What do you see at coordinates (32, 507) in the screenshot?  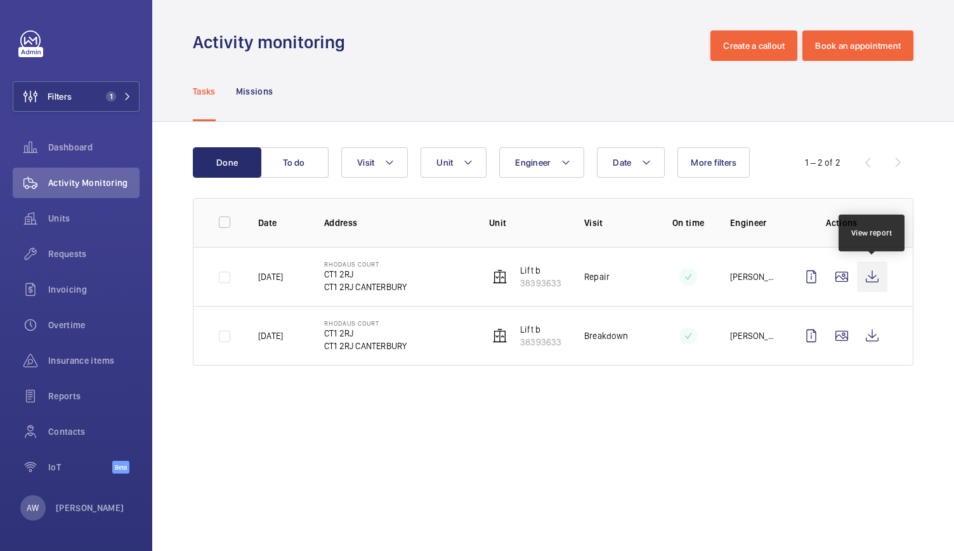 I see `p: AW` at bounding box center [32, 507].